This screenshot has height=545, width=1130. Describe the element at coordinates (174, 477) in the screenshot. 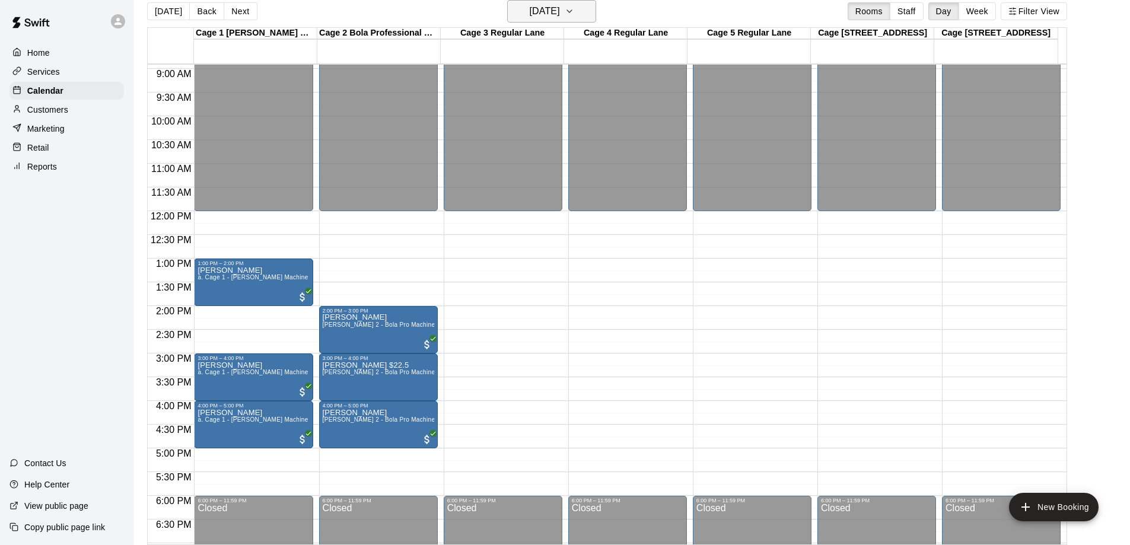

I see `span: 5:30 PM` at that location.